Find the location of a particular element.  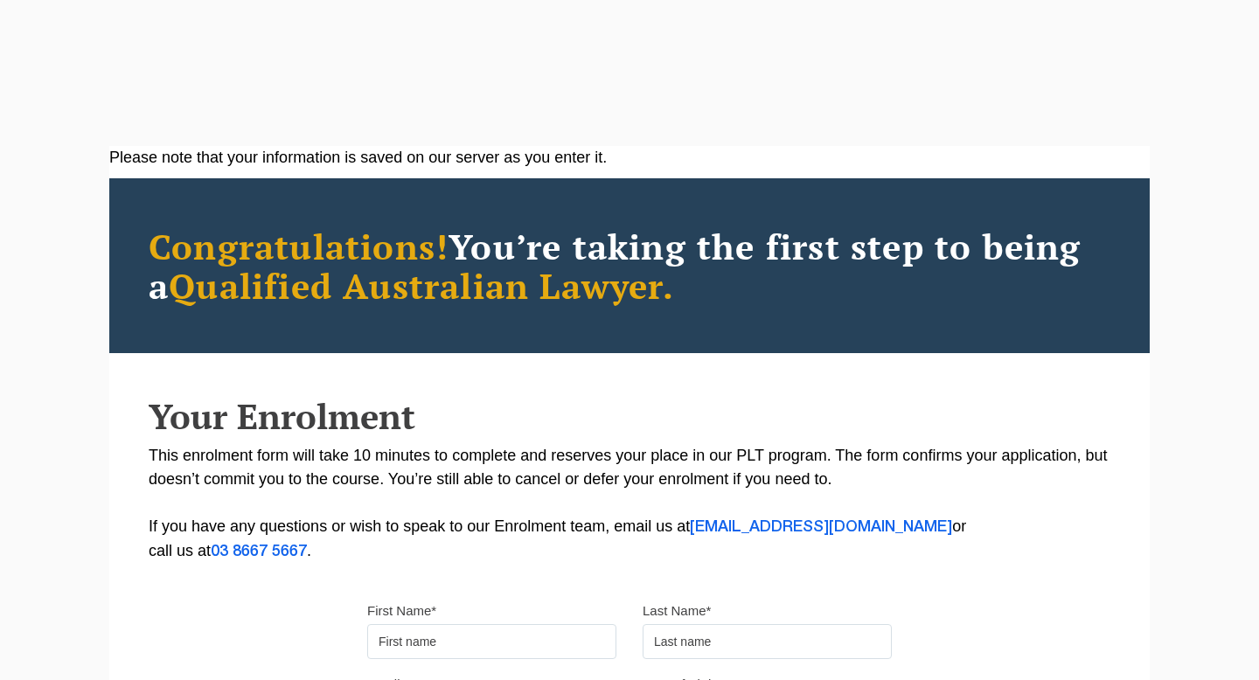

h2: You’re taking the first step to being a is located at coordinates (630, 266).